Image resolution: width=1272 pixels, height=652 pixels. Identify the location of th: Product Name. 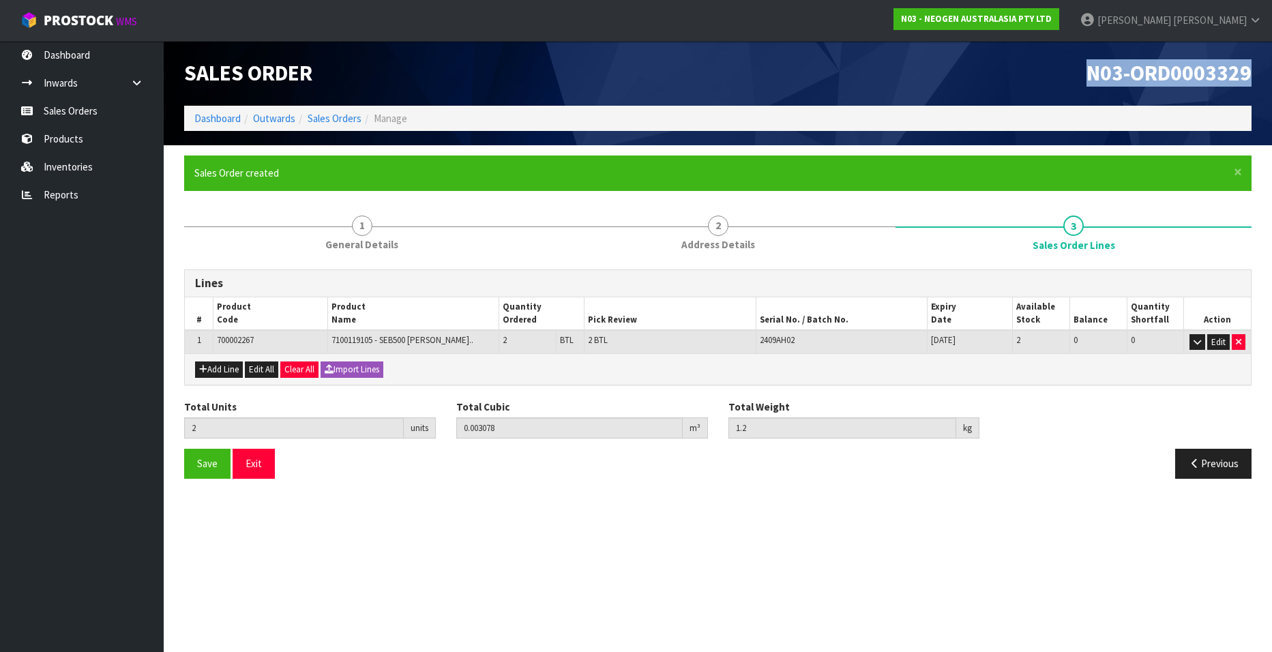
(413, 314).